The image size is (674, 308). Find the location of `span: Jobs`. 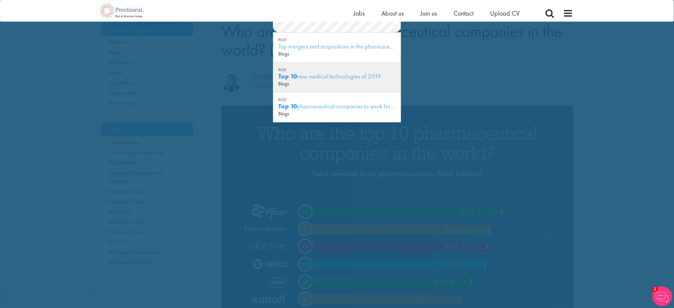

span: Jobs is located at coordinates (359, 13).